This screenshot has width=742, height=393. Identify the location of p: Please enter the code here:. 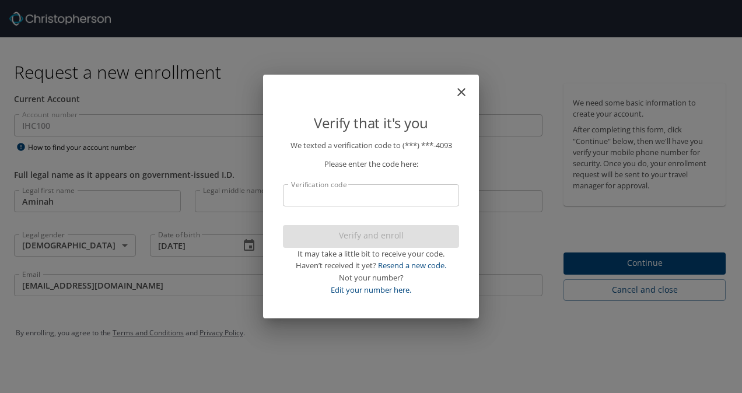
(371, 164).